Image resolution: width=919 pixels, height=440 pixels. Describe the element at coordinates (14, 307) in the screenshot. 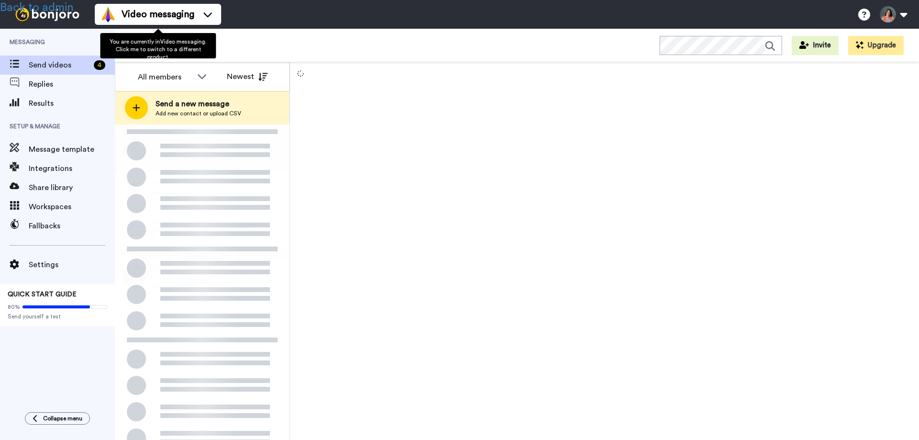

I see `span: 80%` at that location.